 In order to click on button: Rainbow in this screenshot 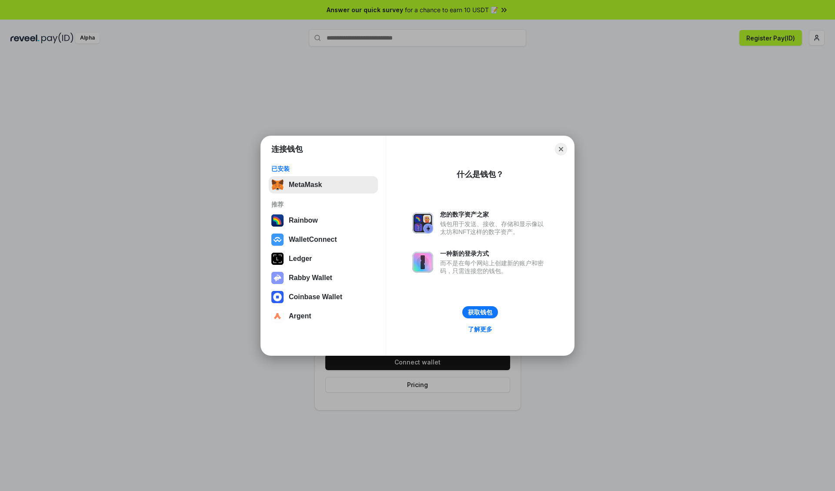, I will do `click(323, 220)`.